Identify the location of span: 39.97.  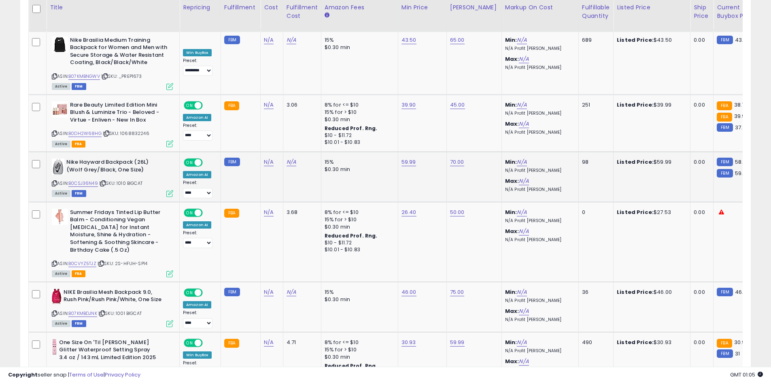
(742, 116).